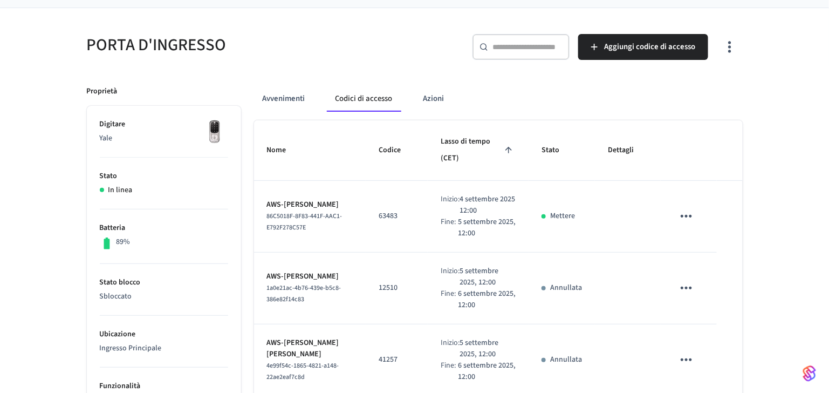 The width and height of the screenshot is (829, 393). I want to click on span: 1a0e21ac-4b76-439e-b5c8-386e82f14c83, so click(304, 294).